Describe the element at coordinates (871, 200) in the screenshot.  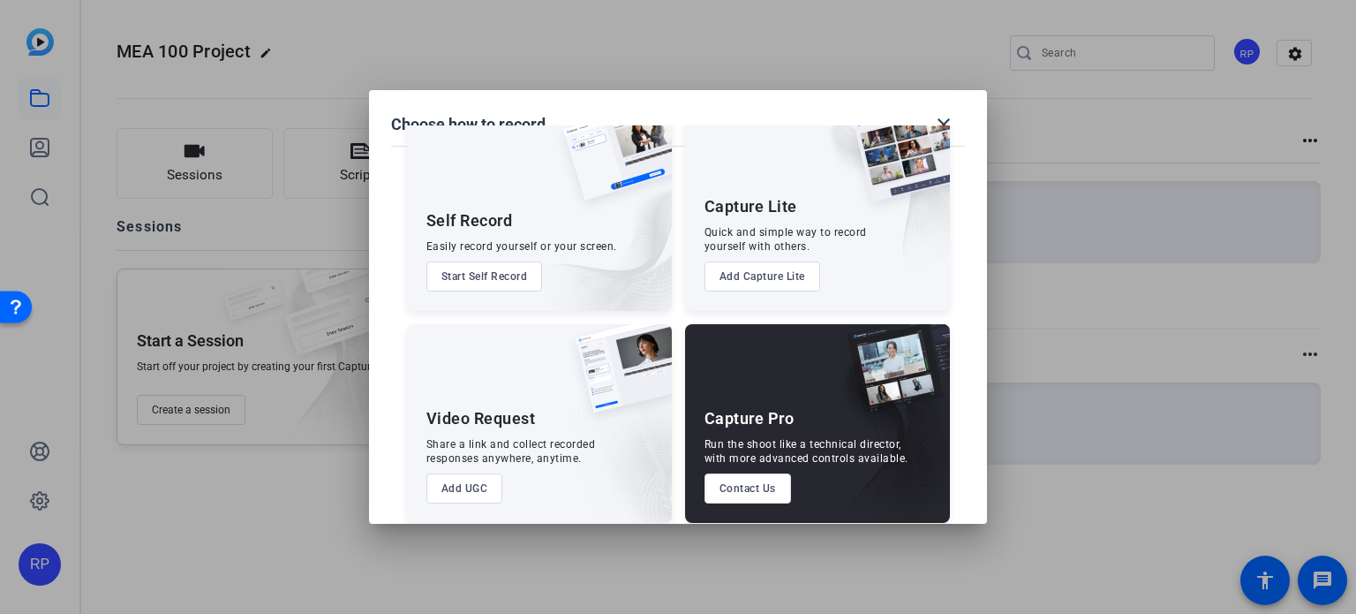
I see `img: embarkstudio-capture-lite.png` at that location.